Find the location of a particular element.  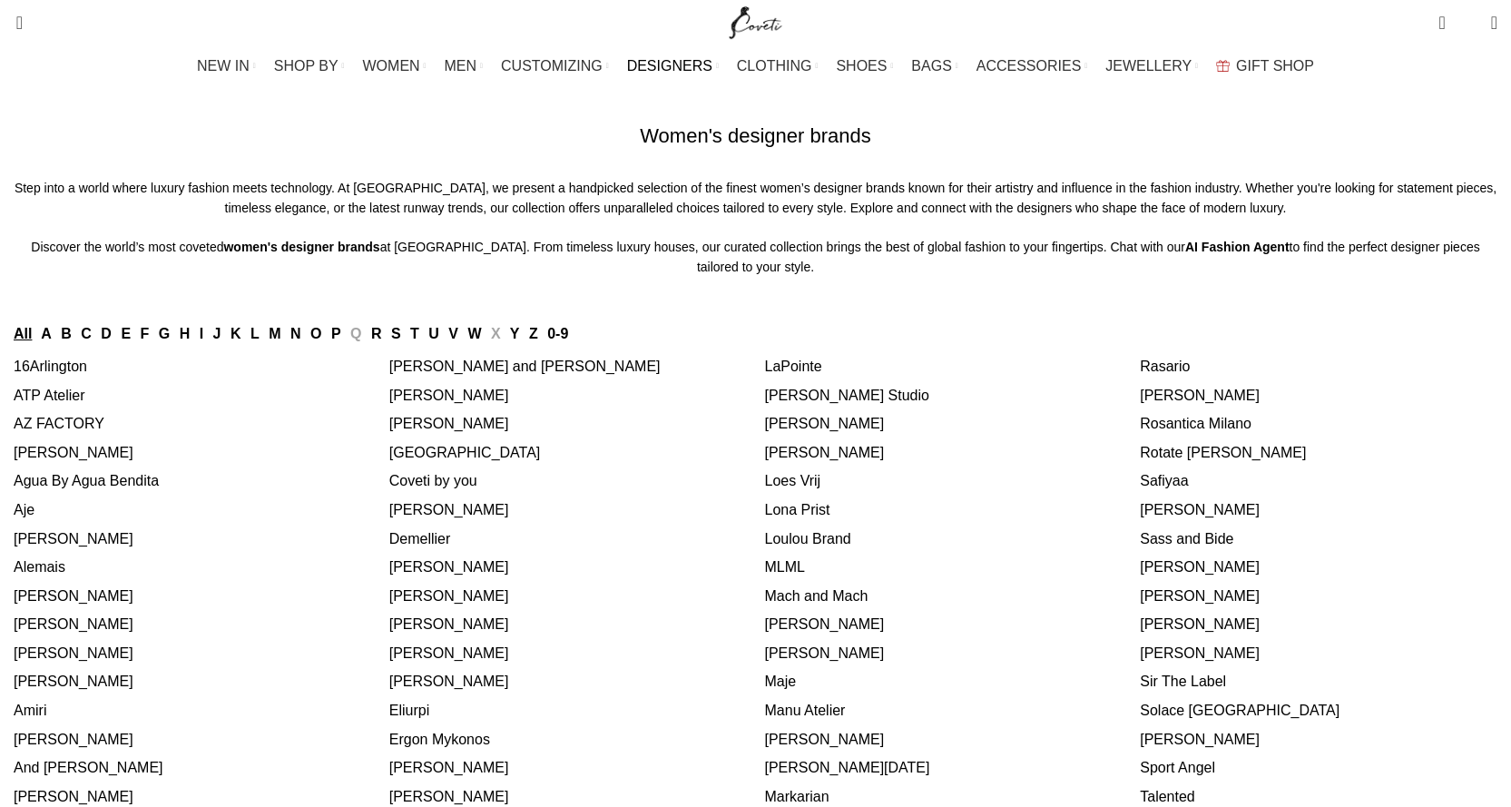

a: LaPointe is located at coordinates (793, 366).